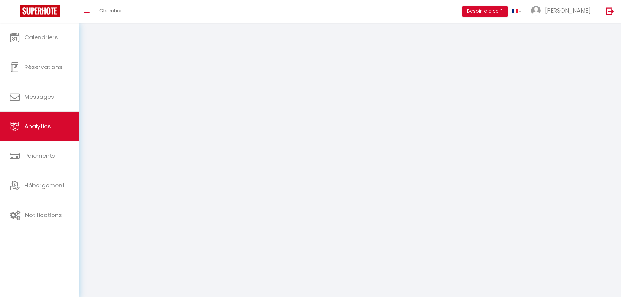  Describe the element at coordinates (609, 11) in the screenshot. I see `img: logout` at that location.